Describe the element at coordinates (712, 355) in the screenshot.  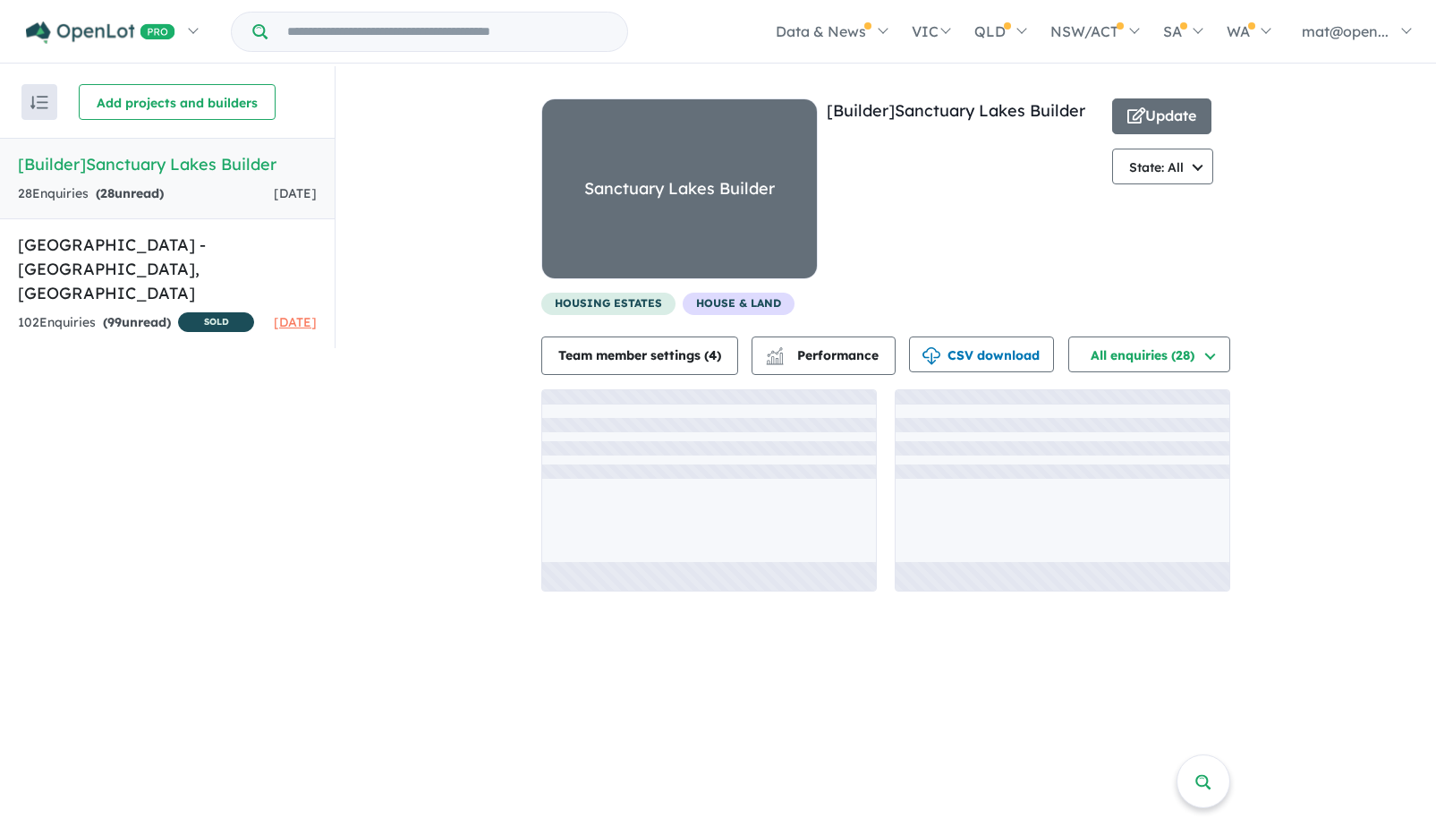
I see `span: 4` at that location.